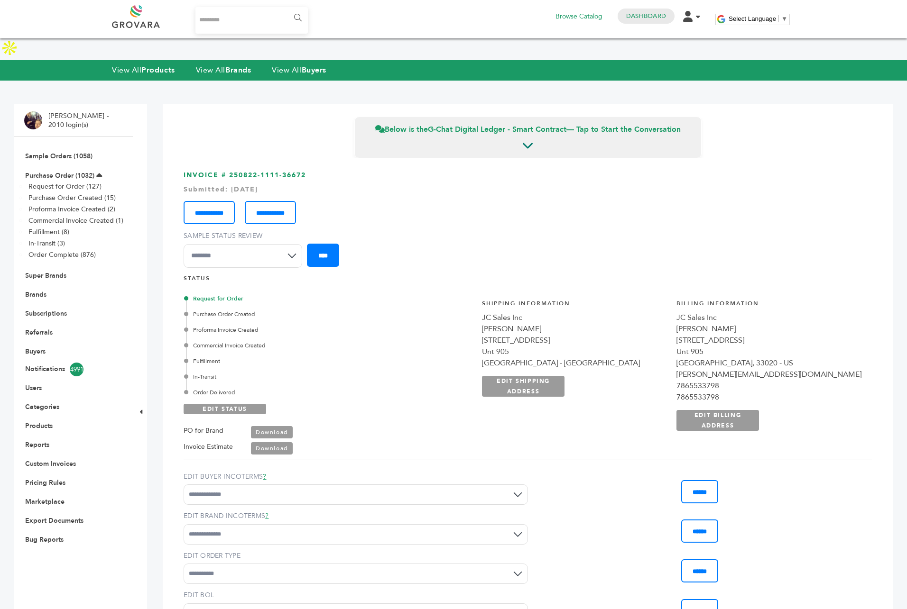 The width and height of the screenshot is (907, 609). Describe the element at coordinates (158, 70) in the screenshot. I see `strong: Products` at that location.